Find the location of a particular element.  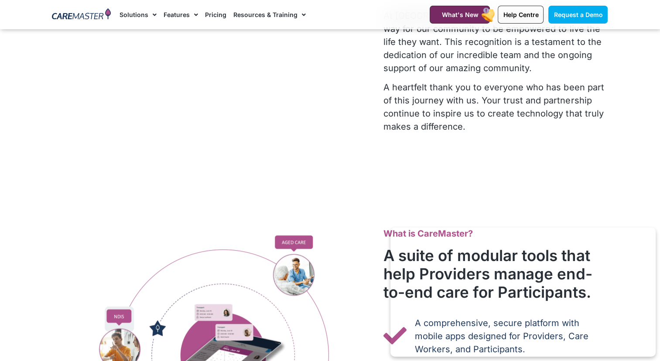

span: Request a Demo is located at coordinates (578, 14).